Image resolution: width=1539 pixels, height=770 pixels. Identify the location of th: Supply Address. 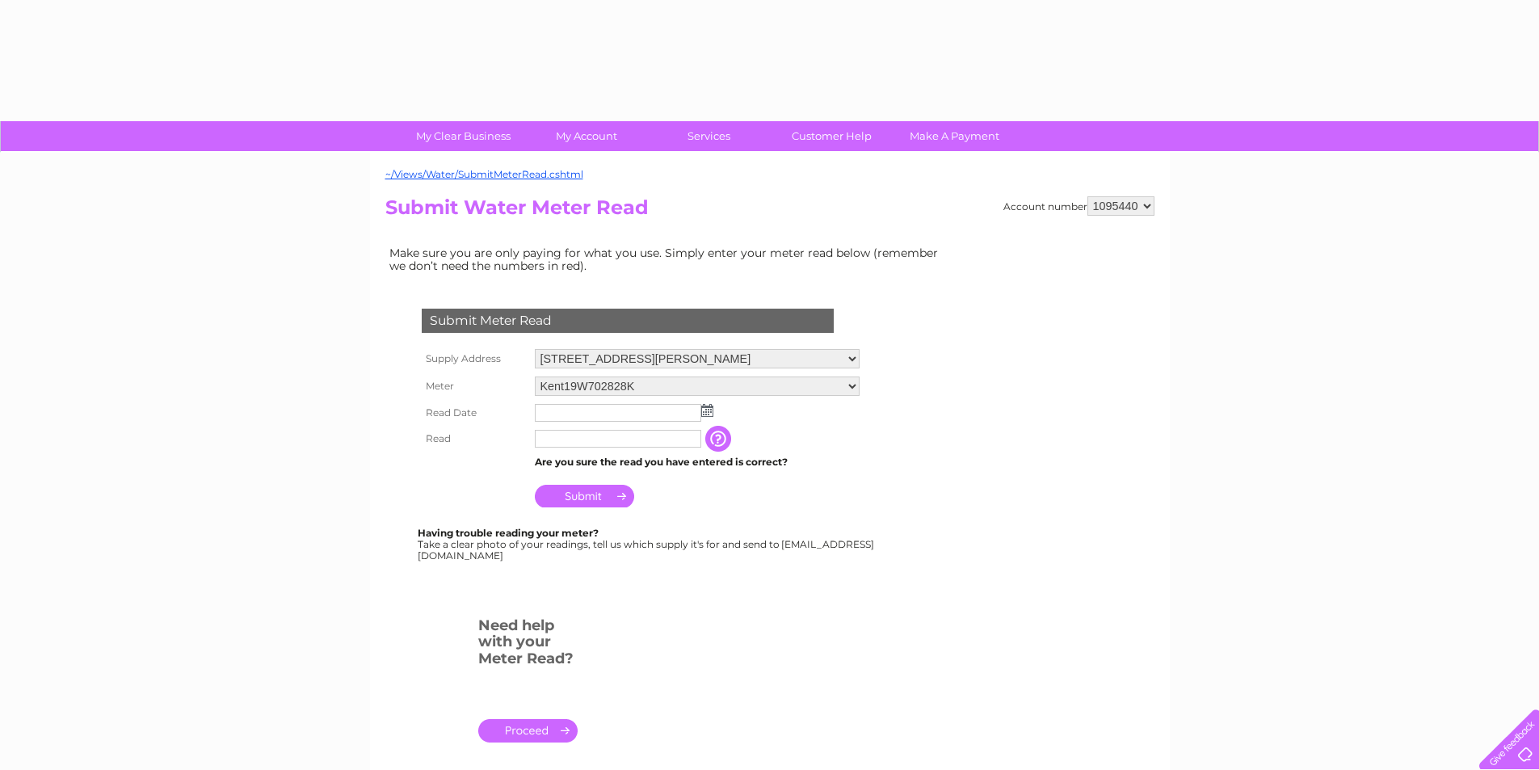
(474, 359).